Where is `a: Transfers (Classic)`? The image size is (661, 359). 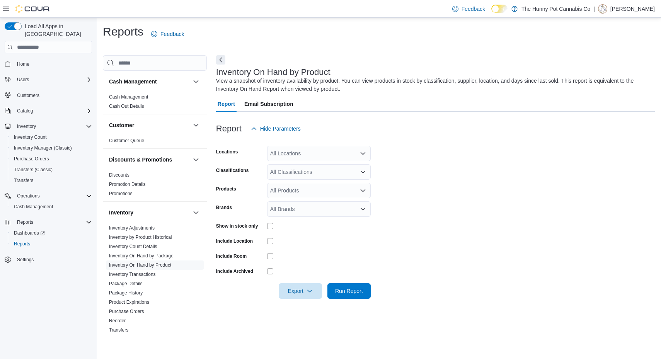 a: Transfers (Classic) is located at coordinates (33, 170).